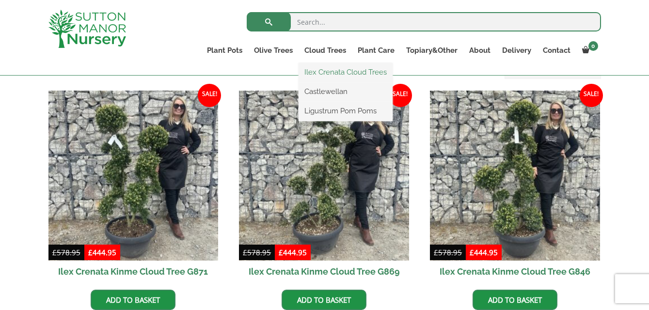  Describe the element at coordinates (273, 50) in the screenshot. I see `a: Olive Trees` at that location.